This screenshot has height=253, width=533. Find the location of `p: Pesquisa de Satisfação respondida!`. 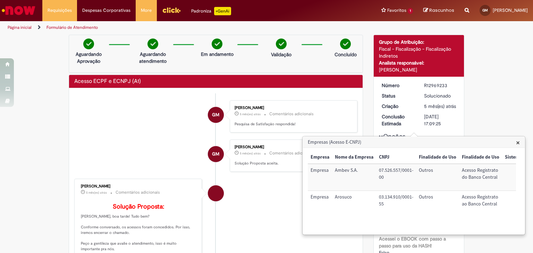

p: Pesquisa de Satisfação respondida! is located at coordinates (292, 124).